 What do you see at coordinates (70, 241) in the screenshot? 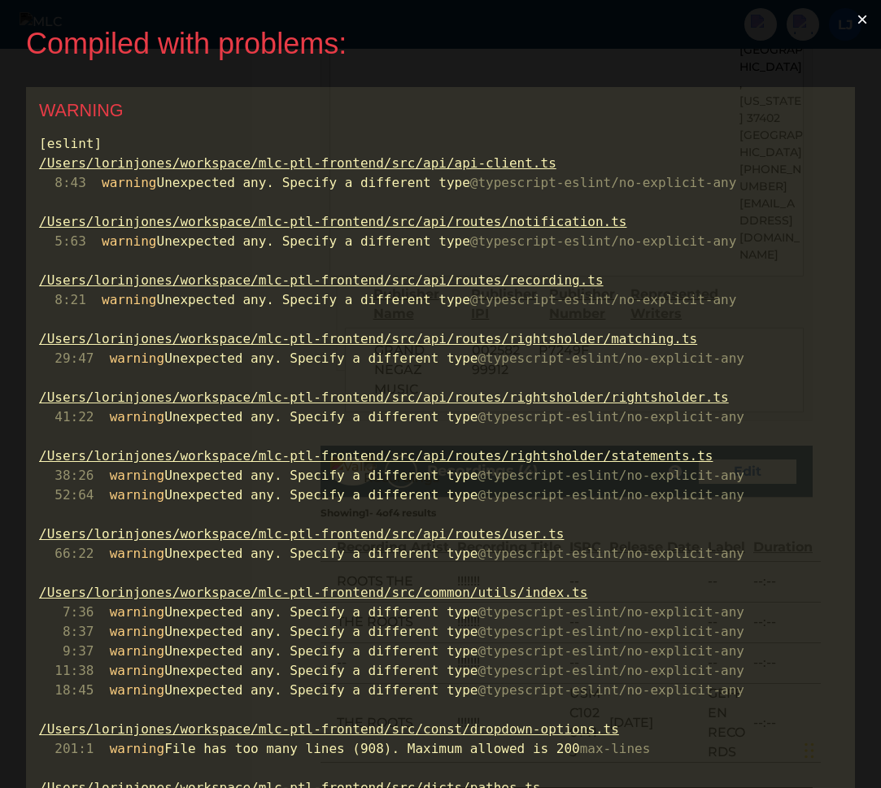
I see `span: 5:63` at bounding box center [70, 241].